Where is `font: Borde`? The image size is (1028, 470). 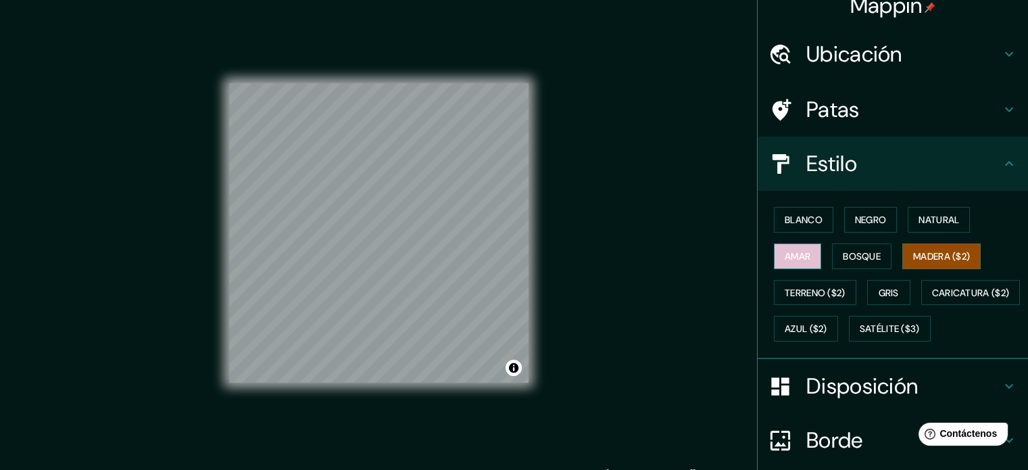 font: Borde is located at coordinates (835, 440).